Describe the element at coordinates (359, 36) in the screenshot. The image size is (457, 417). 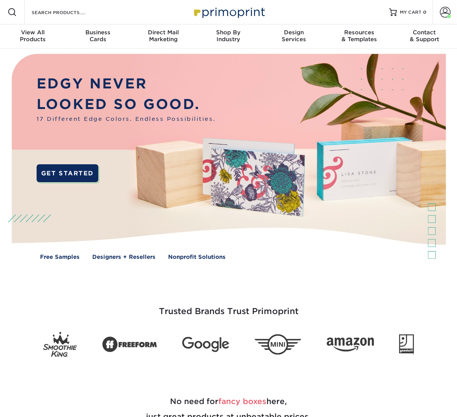
I see `div: & Templates` at that location.